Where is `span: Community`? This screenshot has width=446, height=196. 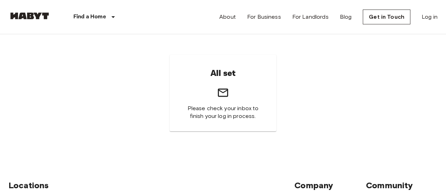 span: Community is located at coordinates (389, 185).